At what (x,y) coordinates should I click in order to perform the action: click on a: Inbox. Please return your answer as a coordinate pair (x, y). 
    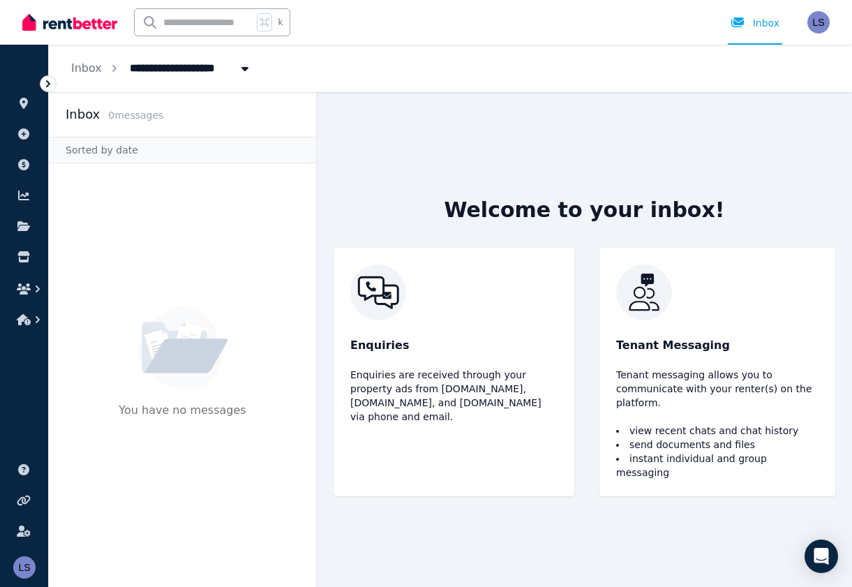
    Looking at the image, I should click on (87, 68).